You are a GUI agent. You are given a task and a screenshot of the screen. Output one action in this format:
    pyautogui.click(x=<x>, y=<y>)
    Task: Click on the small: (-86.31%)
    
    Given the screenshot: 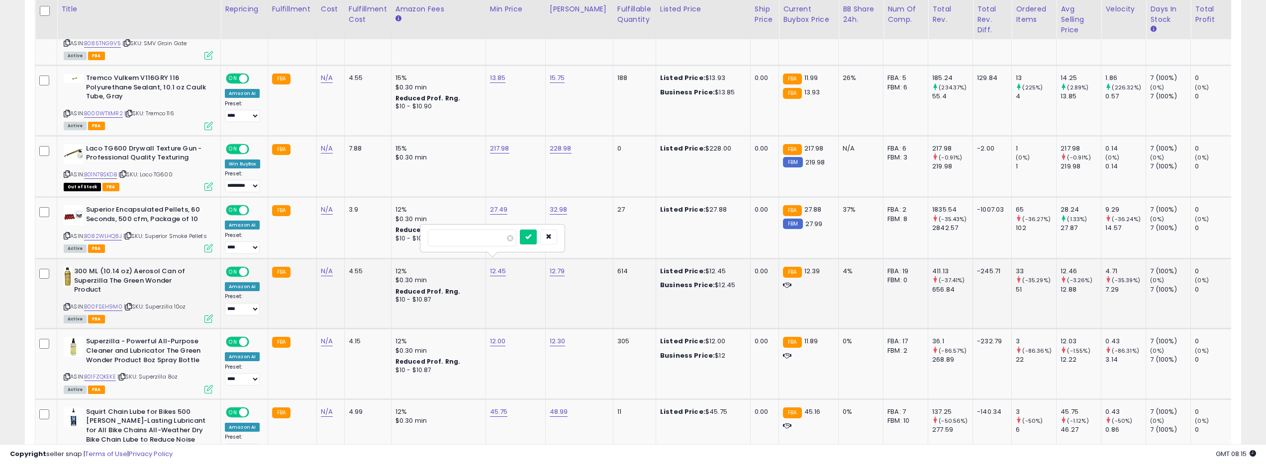 What is the action you would take?
    pyautogui.click(x=1125, y=351)
    